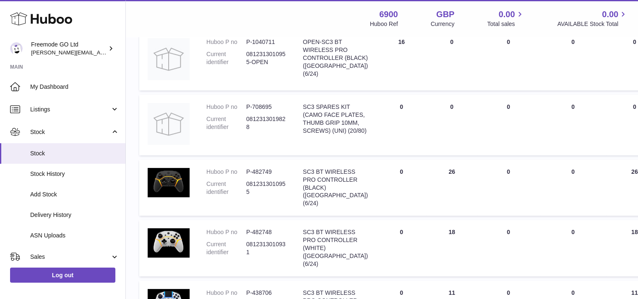 The width and height of the screenshot is (638, 299). What do you see at coordinates (384, 24) in the screenshot?
I see `div: Huboo Ref` at bounding box center [384, 24].